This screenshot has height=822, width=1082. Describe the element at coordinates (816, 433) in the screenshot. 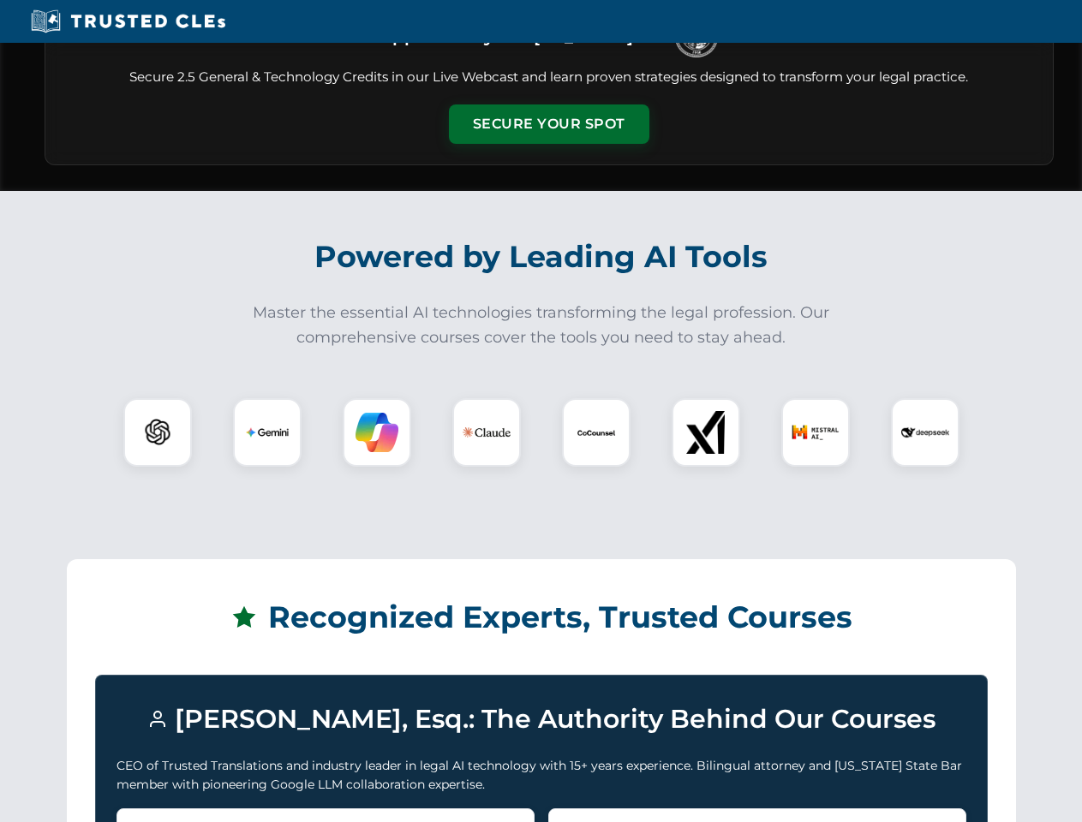

I see `img: Mistral AI Logo` at that location.